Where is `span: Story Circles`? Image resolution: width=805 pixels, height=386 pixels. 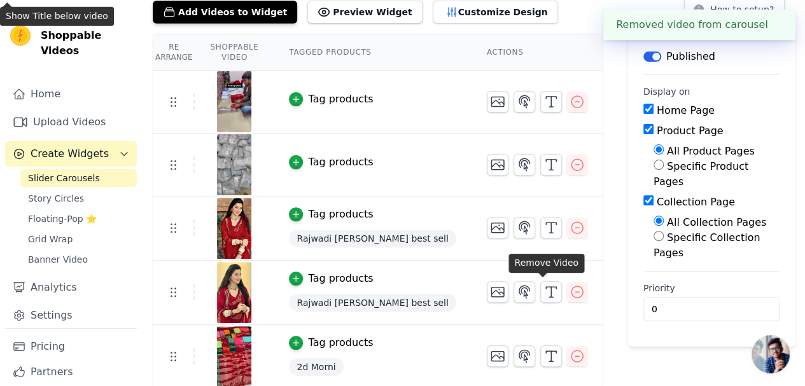 span: Story Circles is located at coordinates (56, 199).